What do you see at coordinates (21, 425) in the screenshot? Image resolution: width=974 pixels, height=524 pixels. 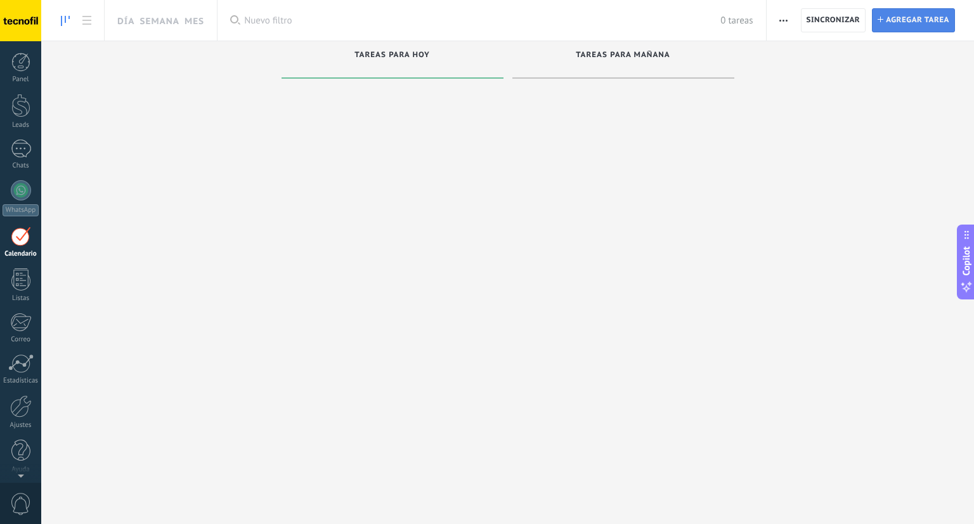 I see `div: Ajustes` at bounding box center [21, 425].